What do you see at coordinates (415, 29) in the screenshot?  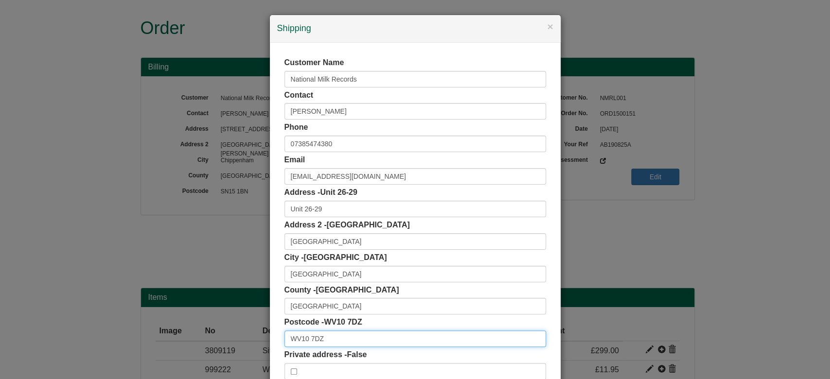 I see `h4: Shipping` at bounding box center [415, 29].